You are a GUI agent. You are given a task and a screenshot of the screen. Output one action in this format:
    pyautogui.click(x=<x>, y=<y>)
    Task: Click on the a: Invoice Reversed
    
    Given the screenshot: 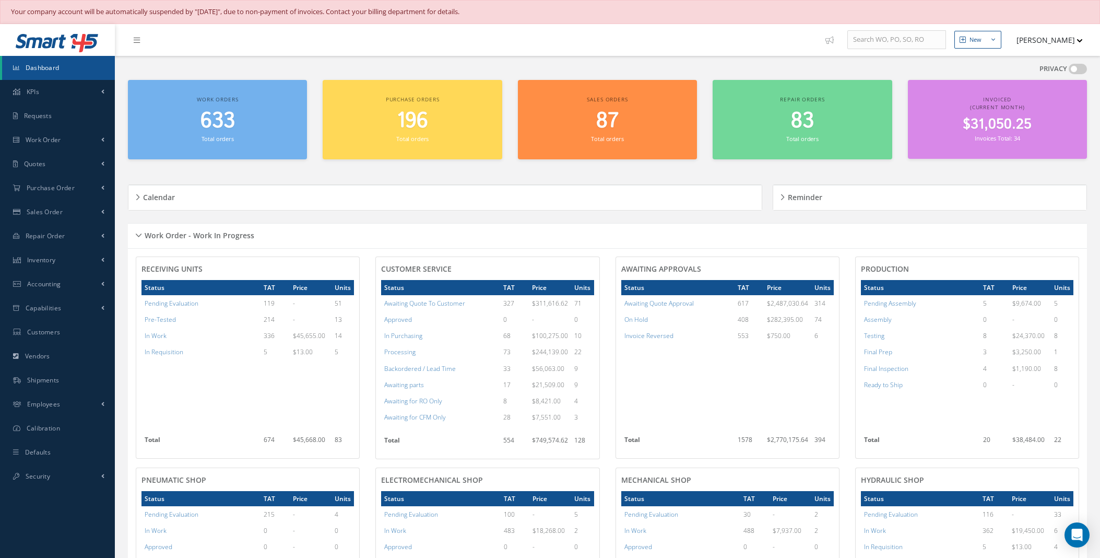 What is the action you would take?
    pyautogui.click(x=649, y=335)
    